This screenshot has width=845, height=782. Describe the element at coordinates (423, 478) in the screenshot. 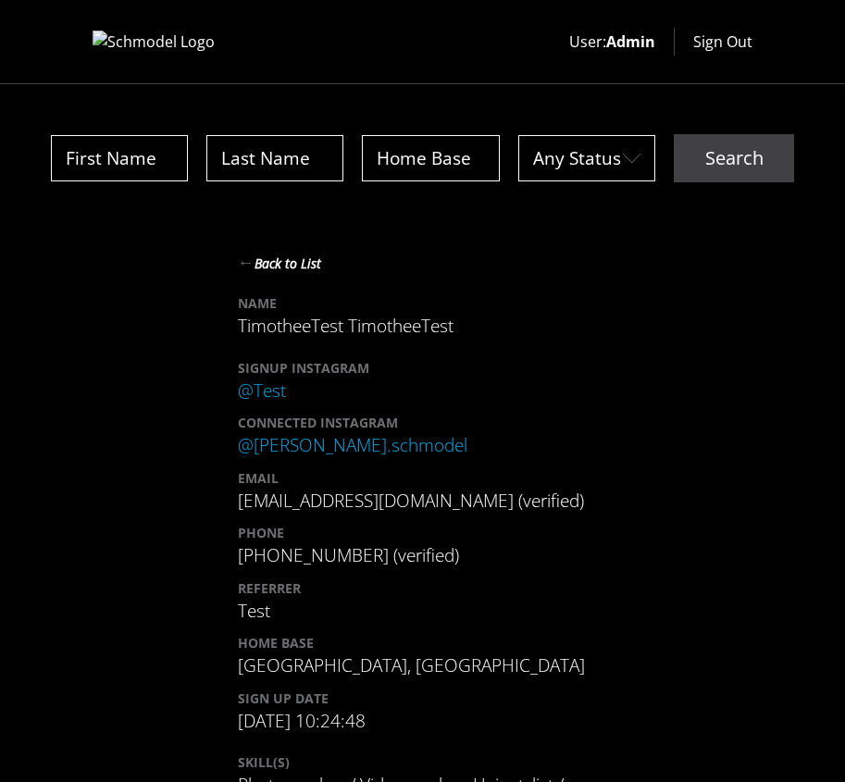

I see `div: EMAIL` at that location.